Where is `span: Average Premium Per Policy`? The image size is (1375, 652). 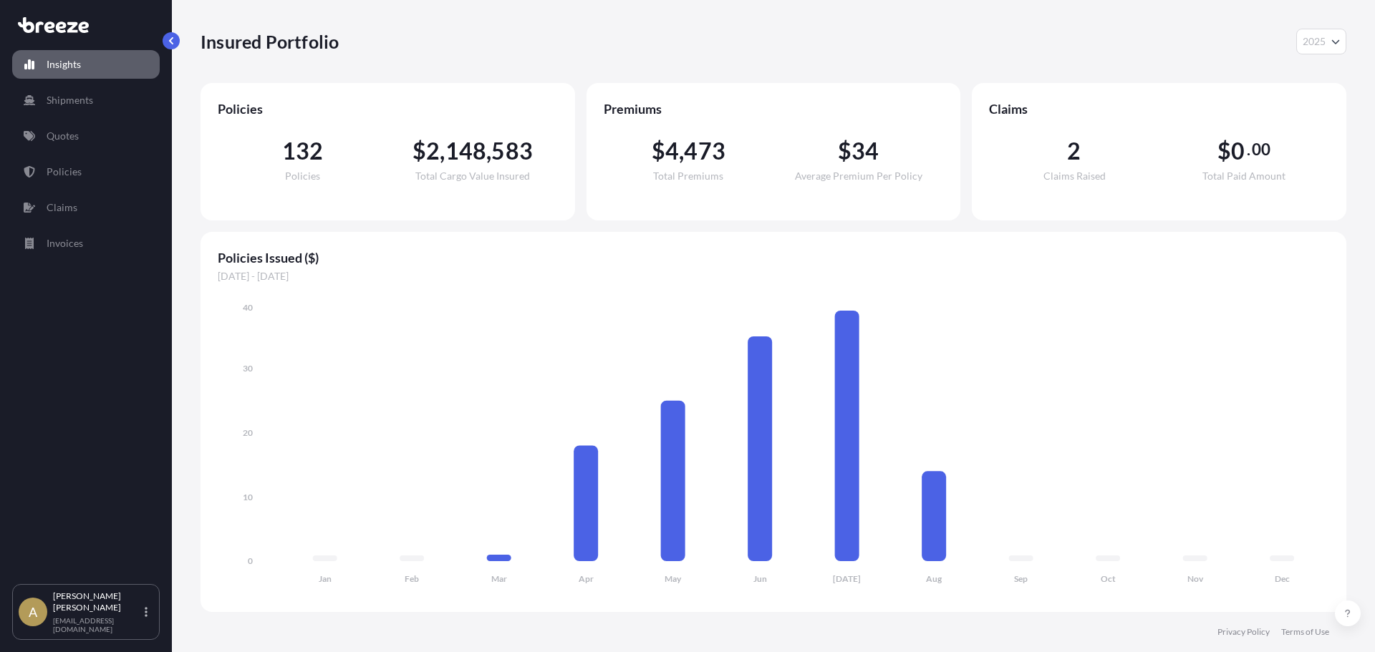 span: Average Premium Per Policy is located at coordinates (858, 176).